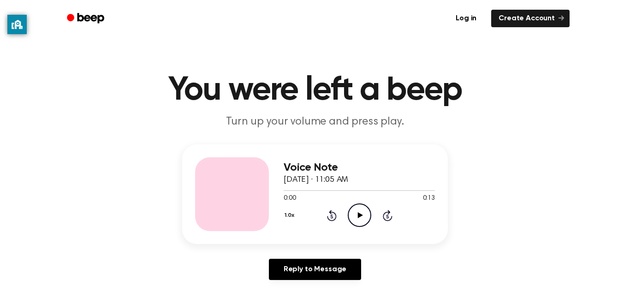 The height and width of the screenshot is (292, 630). What do you see at coordinates (86, 18) in the screenshot?
I see `a: Beep` at bounding box center [86, 18].